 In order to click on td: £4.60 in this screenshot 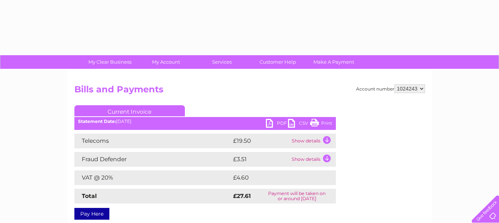, I will do `click(275, 178)`.